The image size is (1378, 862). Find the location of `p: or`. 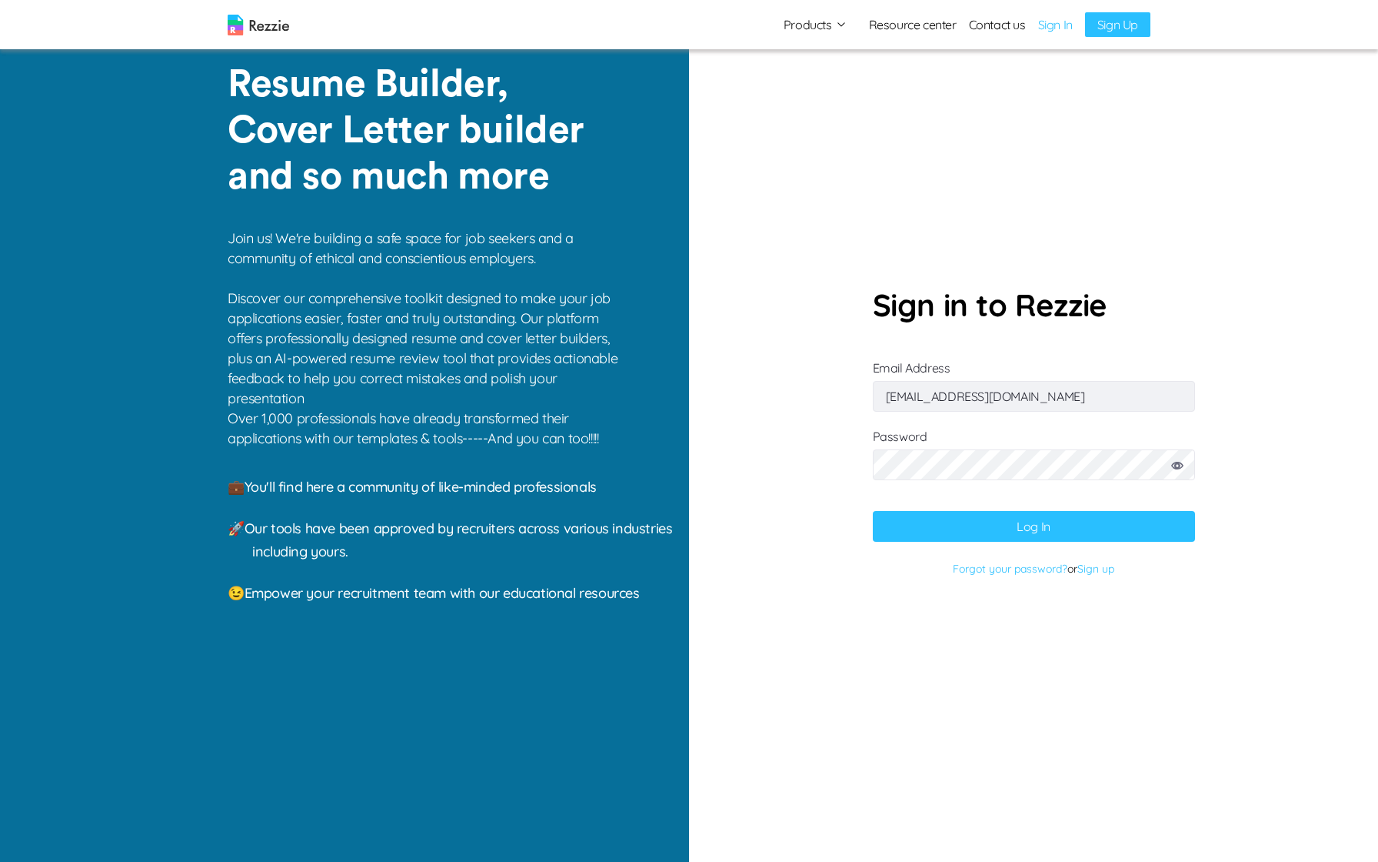

p: or is located at coordinates (1034, 568).